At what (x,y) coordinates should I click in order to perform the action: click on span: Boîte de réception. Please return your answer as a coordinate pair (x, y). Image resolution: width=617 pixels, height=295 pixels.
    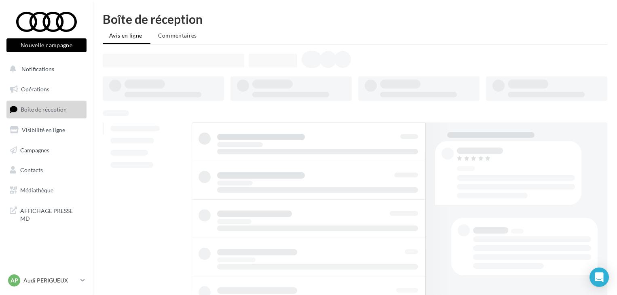
    Looking at the image, I should click on (44, 109).